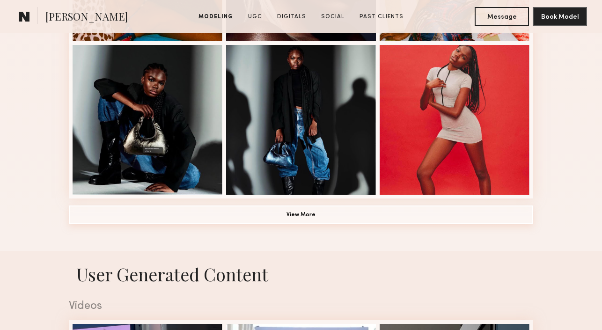 The width and height of the screenshot is (602, 330). Describe the element at coordinates (301, 274) in the screenshot. I see `h1: User Generated Content` at that location.